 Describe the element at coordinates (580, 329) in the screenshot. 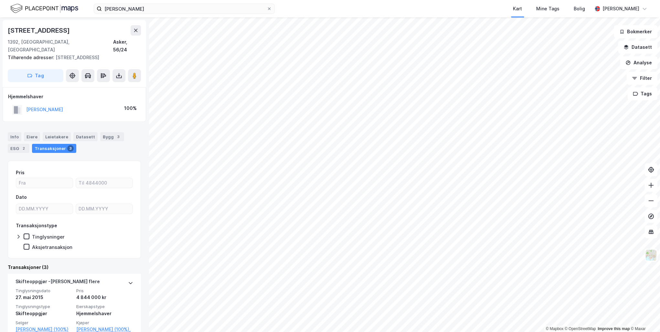

I see `a: OpenStreetMap` at that location.